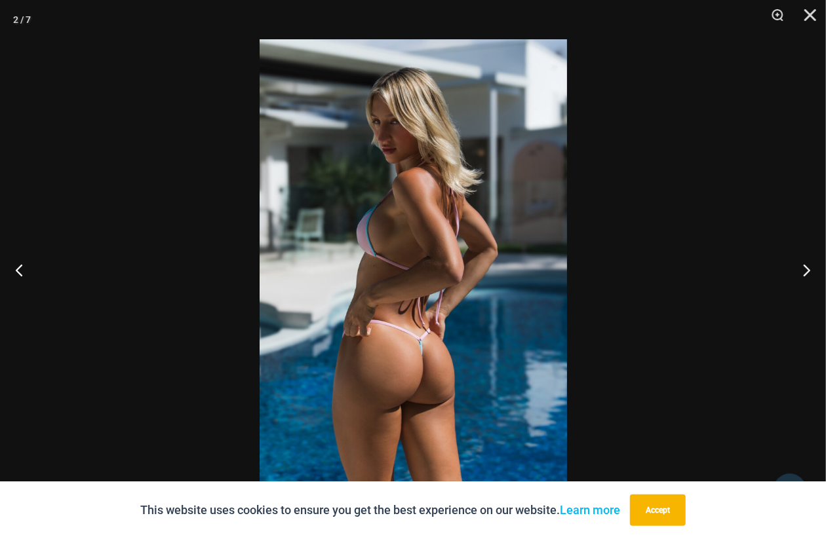  Describe the element at coordinates (380, 510) in the screenshot. I see `p: This website uses cookies to ensure you get the best experience on our website.` at that location.